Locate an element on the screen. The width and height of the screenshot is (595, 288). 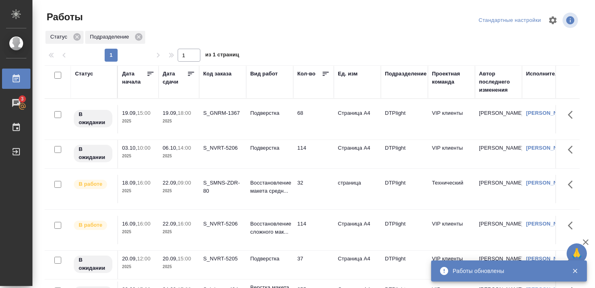
div: Исполнитель is located at coordinates (544, 74).